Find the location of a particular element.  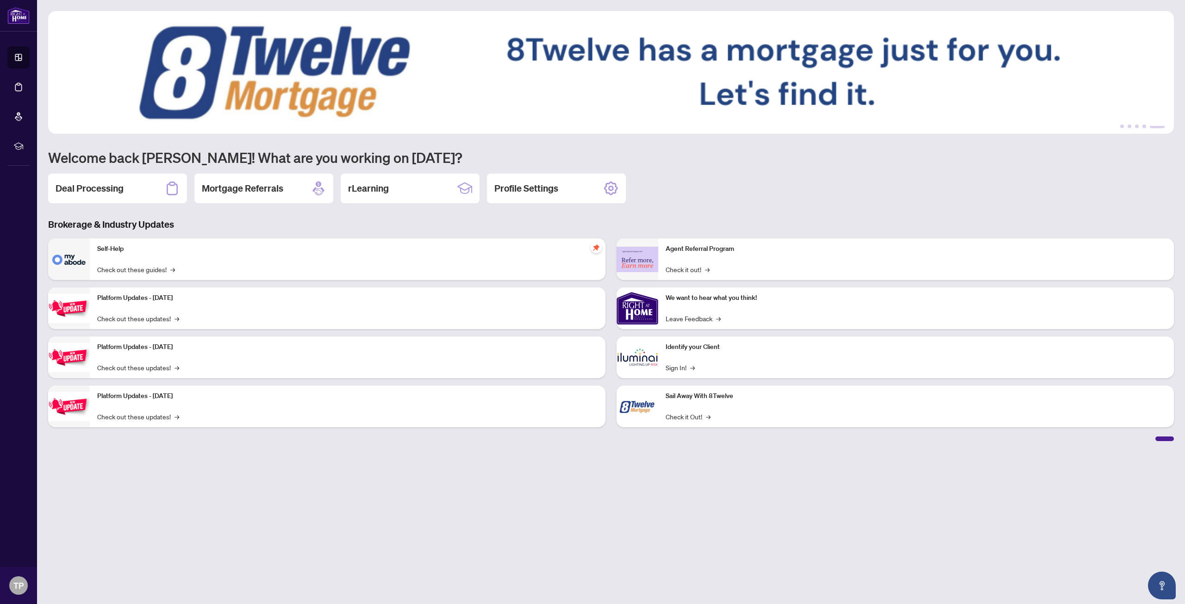

a: Sign In!→ is located at coordinates (680, 368).